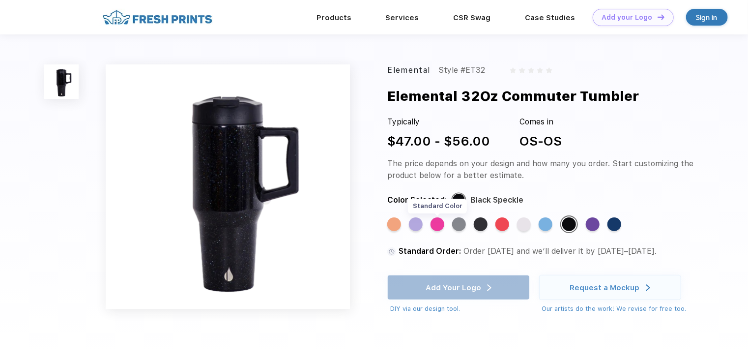 The height and width of the screenshot is (363, 748). I want to click on div: Graphite, so click(459, 224).